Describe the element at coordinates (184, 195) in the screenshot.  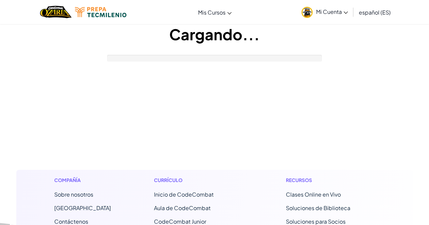
I see `span: Inicio de CodeCombat` at that location.